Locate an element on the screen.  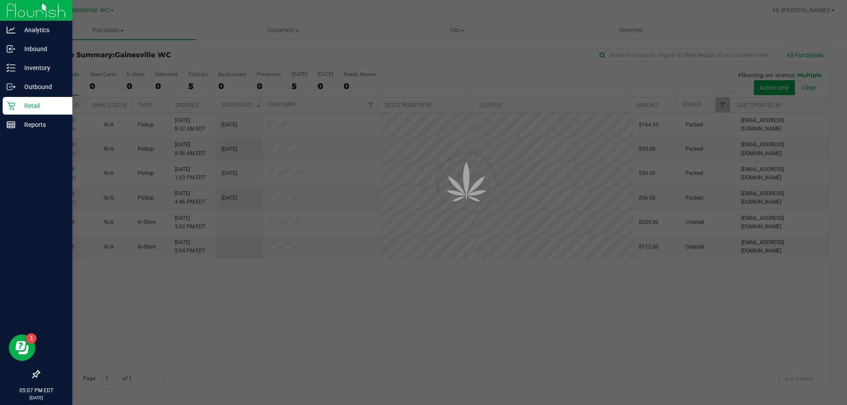
p: Analytics is located at coordinates (42, 30).